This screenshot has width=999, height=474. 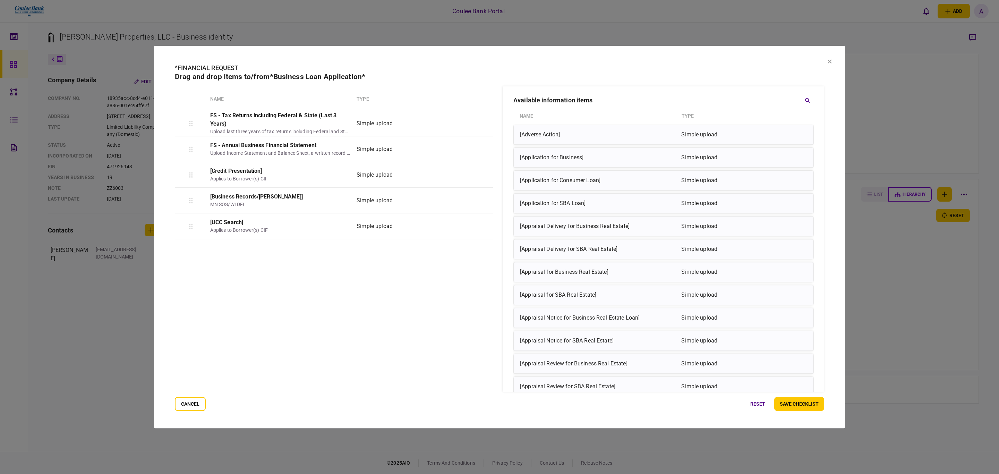 I want to click on div: MN SOS/WI DFI, so click(x=280, y=204).